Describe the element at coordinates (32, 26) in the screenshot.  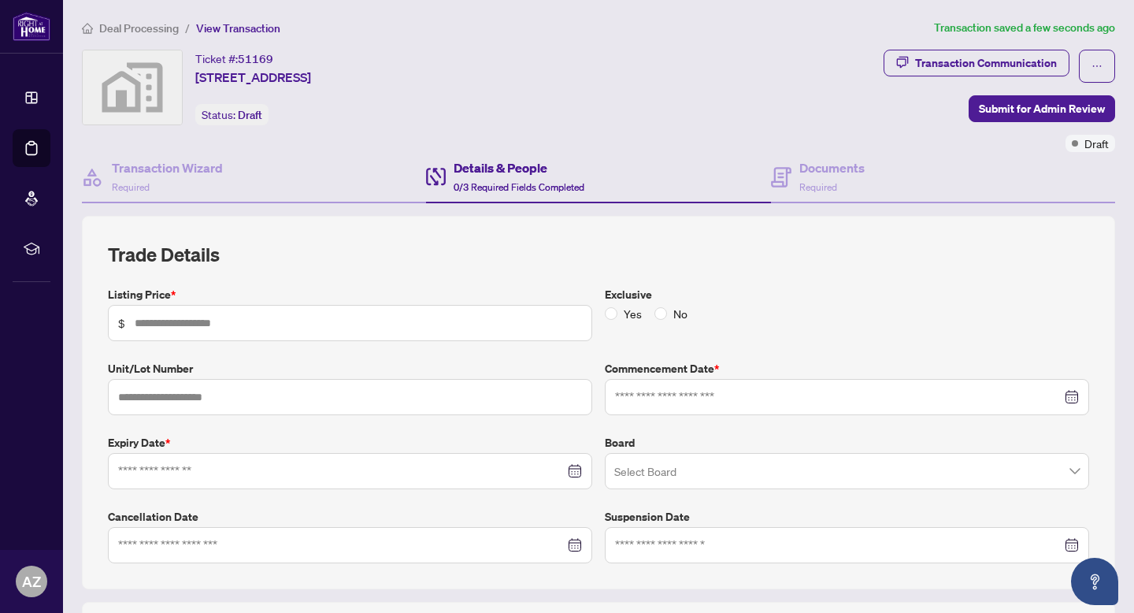
I see `img: logo` at that location.